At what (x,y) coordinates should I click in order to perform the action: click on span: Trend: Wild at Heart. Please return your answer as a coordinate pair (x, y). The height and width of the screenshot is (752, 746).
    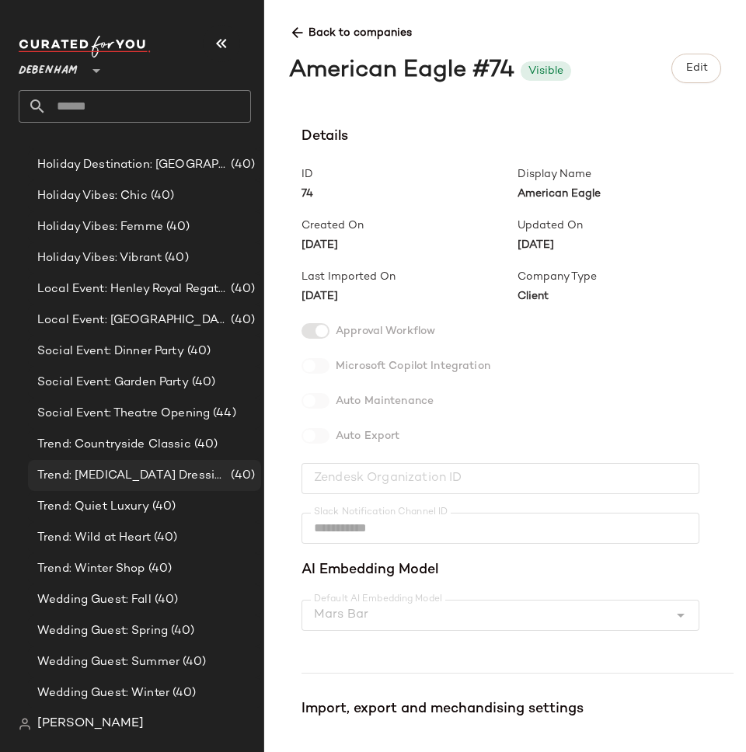
    Looking at the image, I should click on (94, 538).